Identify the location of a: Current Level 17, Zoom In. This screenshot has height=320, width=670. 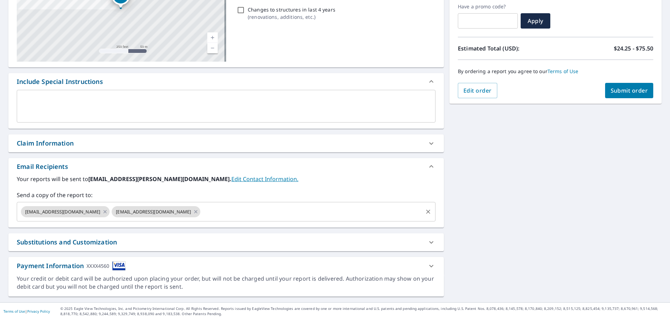
(212, 38).